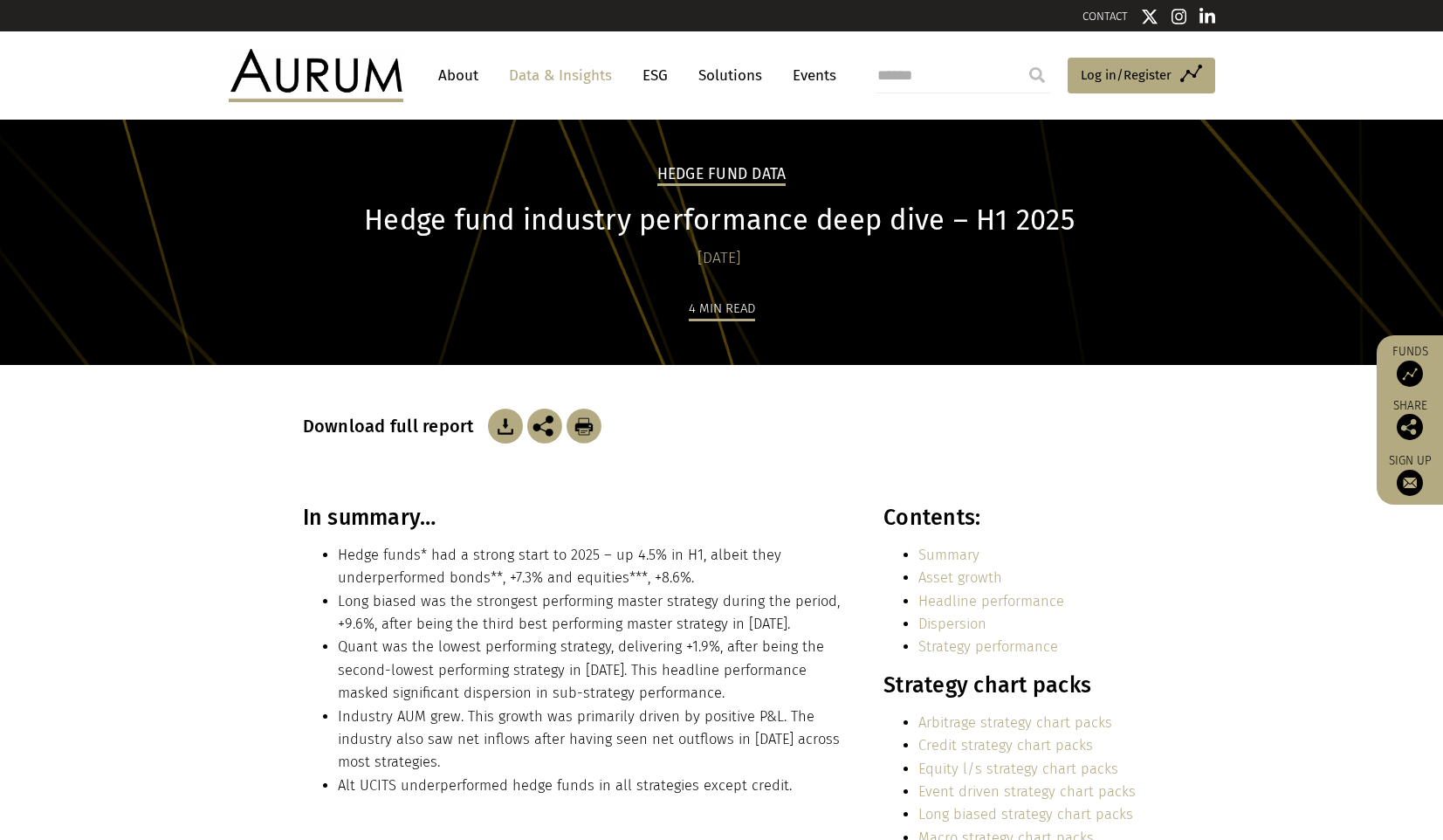 This screenshot has height=840, width=1443. I want to click on img: Access Funds, so click(1410, 374).